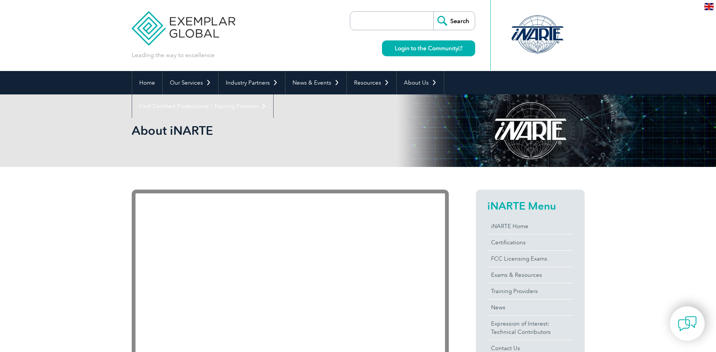 The width and height of the screenshot is (716, 352). What do you see at coordinates (252, 83) in the screenshot?
I see `a: Industry Partners` at bounding box center [252, 83].